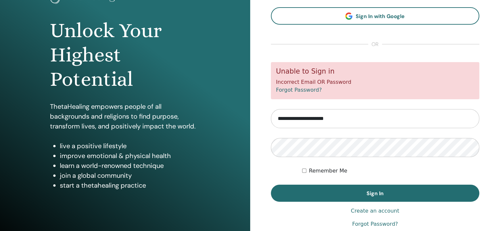 Image resolution: width=500 pixels, height=231 pixels. Describe the element at coordinates (328, 171) in the screenshot. I see `label: Remember Me` at that location.